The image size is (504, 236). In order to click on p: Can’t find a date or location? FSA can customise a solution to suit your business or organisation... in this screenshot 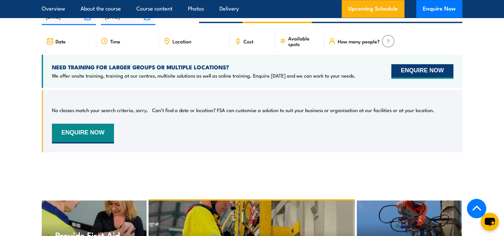, I will do `click(293, 110)`.